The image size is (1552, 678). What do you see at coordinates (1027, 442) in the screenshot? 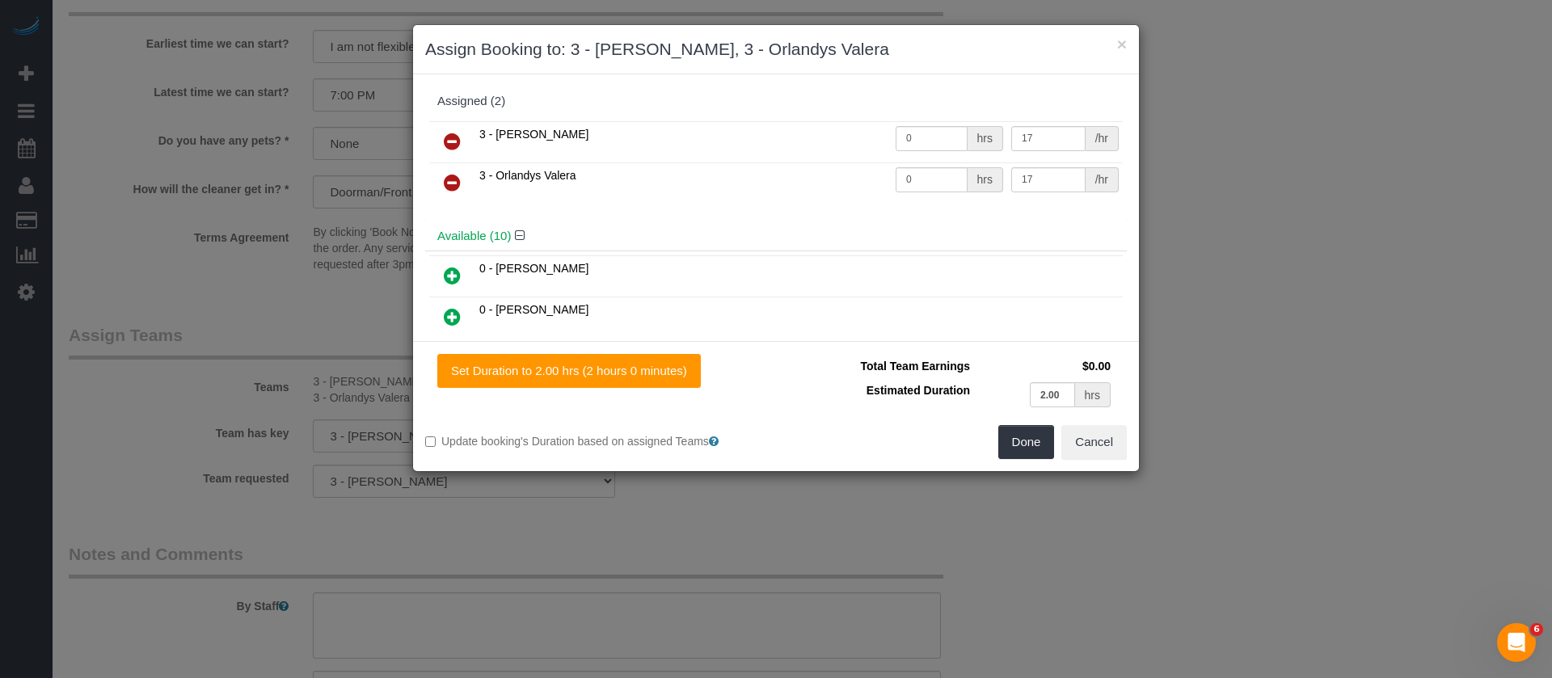
I see `button: Done` at bounding box center [1027, 442].